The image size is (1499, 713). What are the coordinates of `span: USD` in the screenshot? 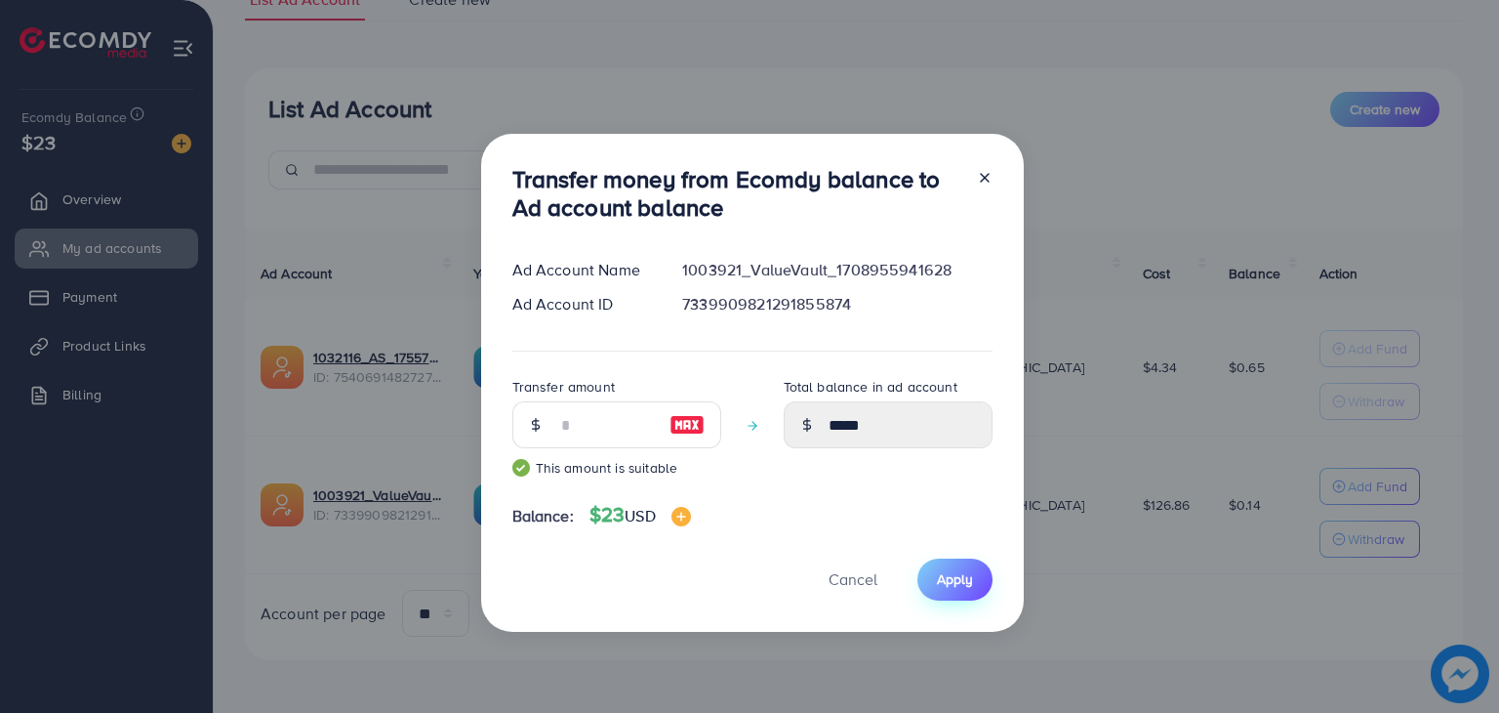 It's located at (639, 515).